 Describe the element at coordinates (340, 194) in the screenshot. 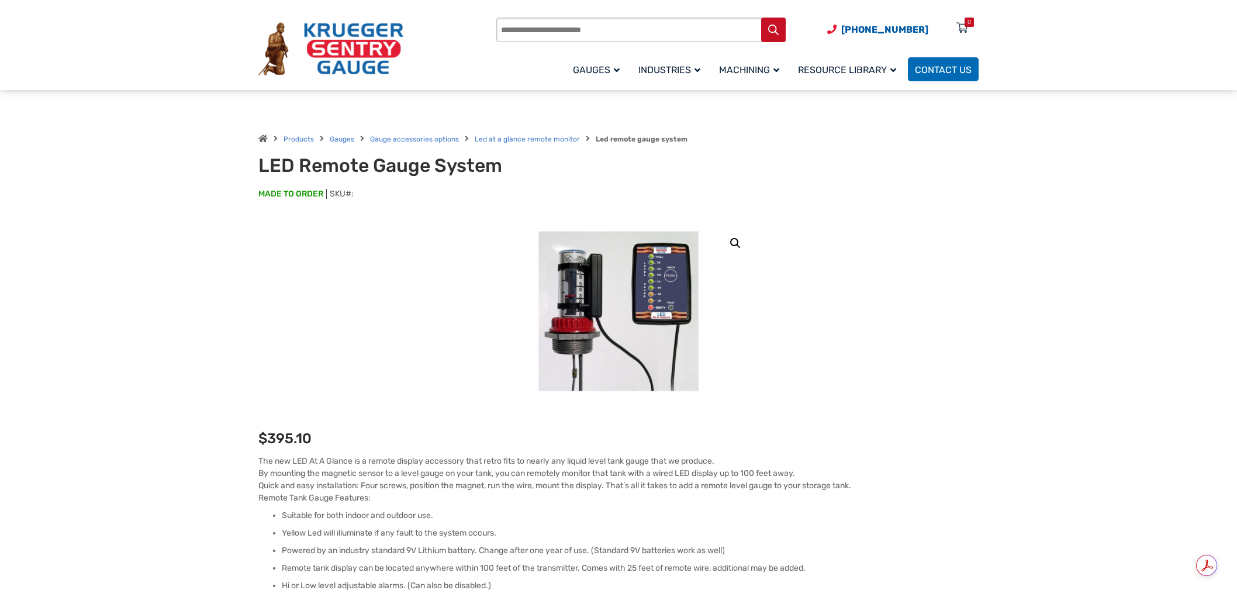

I see `span: SKU#:` at that location.